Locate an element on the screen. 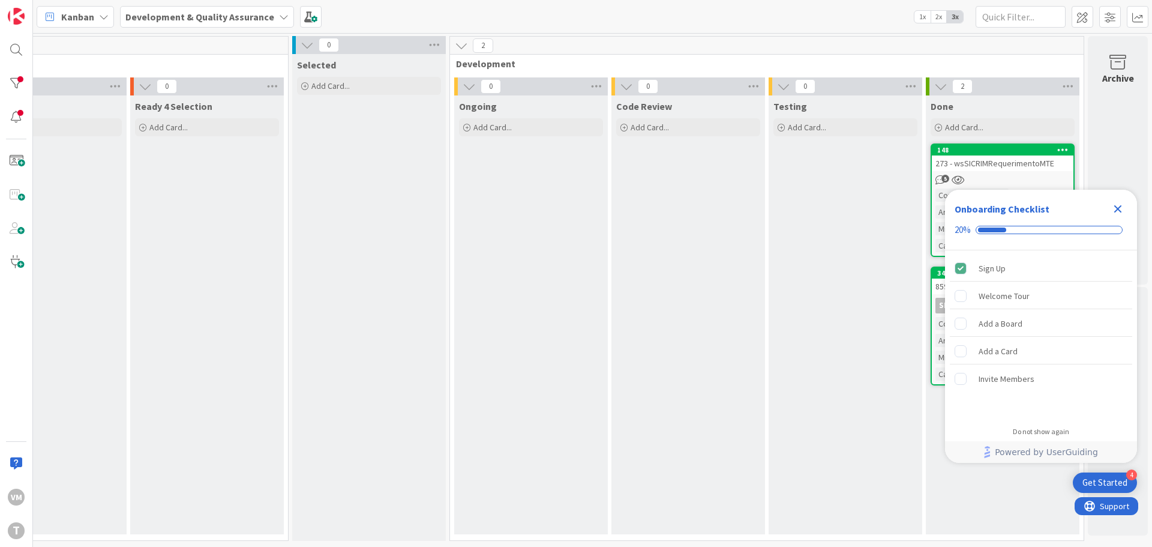 The height and width of the screenshot is (547, 1152). span: 2x is located at coordinates (939, 17).